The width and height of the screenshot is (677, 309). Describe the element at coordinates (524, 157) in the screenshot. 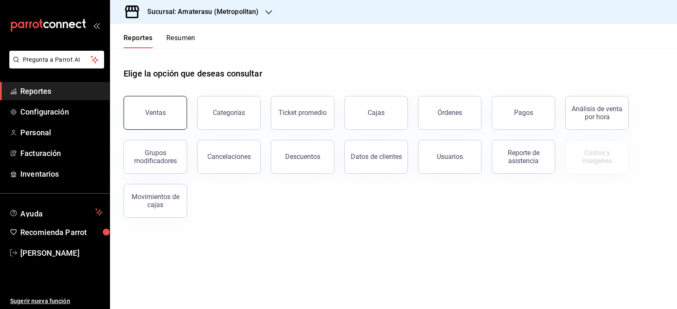

I see `button: Reporte de asistencia` at that location.